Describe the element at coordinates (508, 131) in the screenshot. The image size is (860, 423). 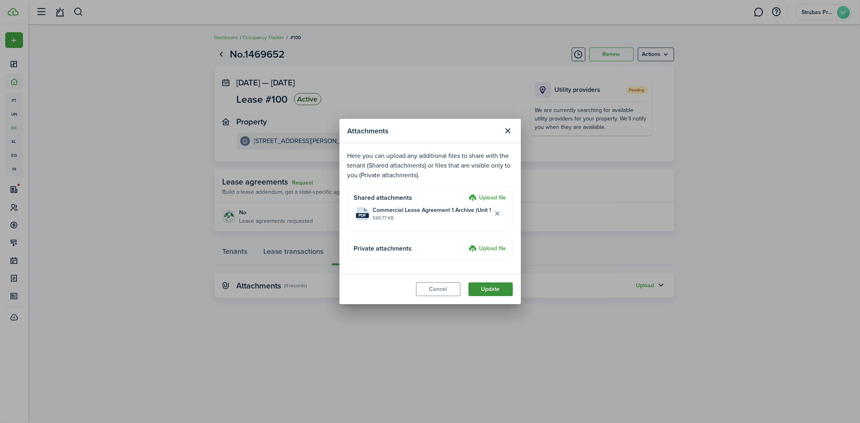
I see `button: Close modal` at that location.